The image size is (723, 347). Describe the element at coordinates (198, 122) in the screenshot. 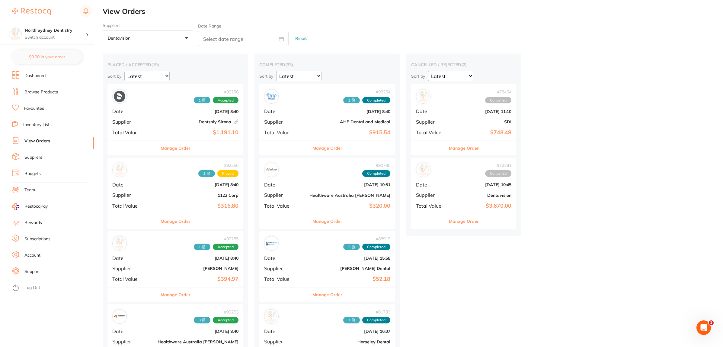

I see `b: Dentsply Sirona` at that location.